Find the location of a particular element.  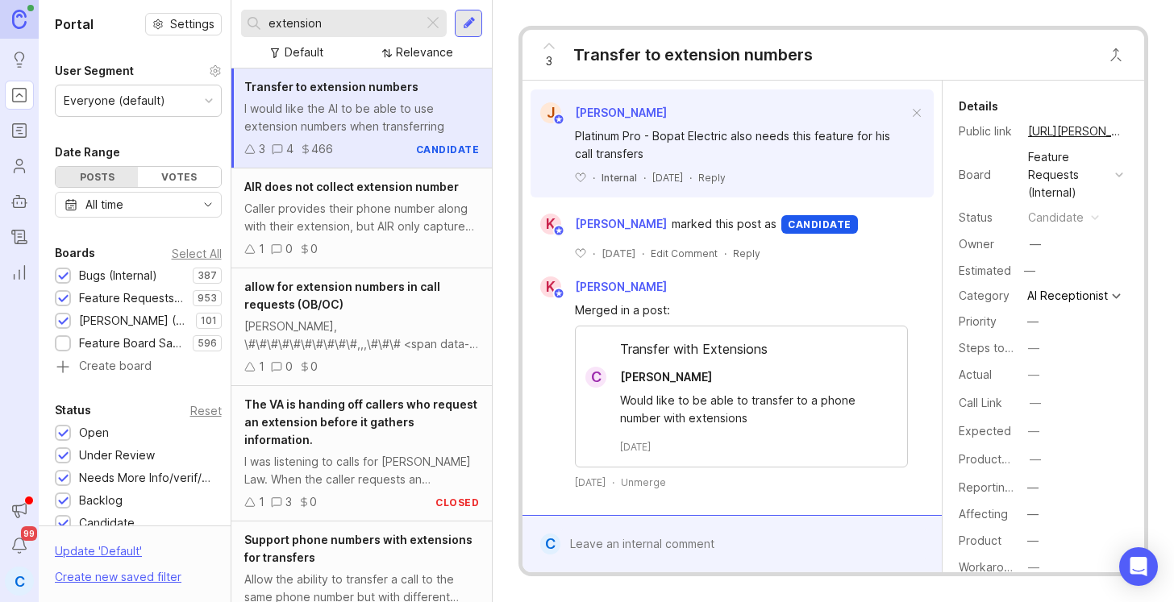

button: Announcements is located at coordinates (19, 510).